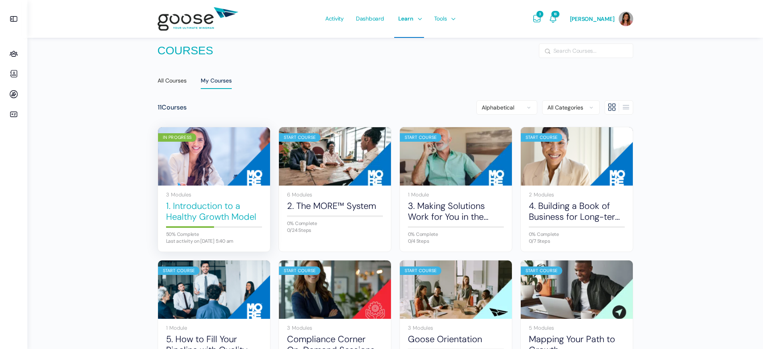  I want to click on div: All Courses, so click(172, 83).